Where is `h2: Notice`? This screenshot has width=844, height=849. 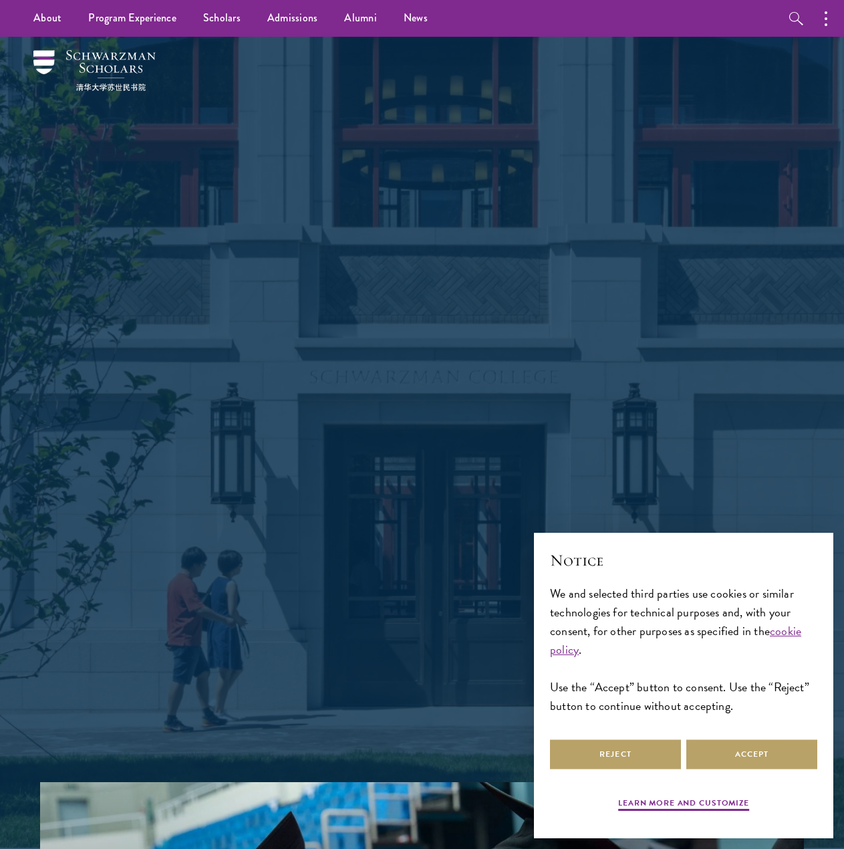 h2: Notice is located at coordinates (684, 560).